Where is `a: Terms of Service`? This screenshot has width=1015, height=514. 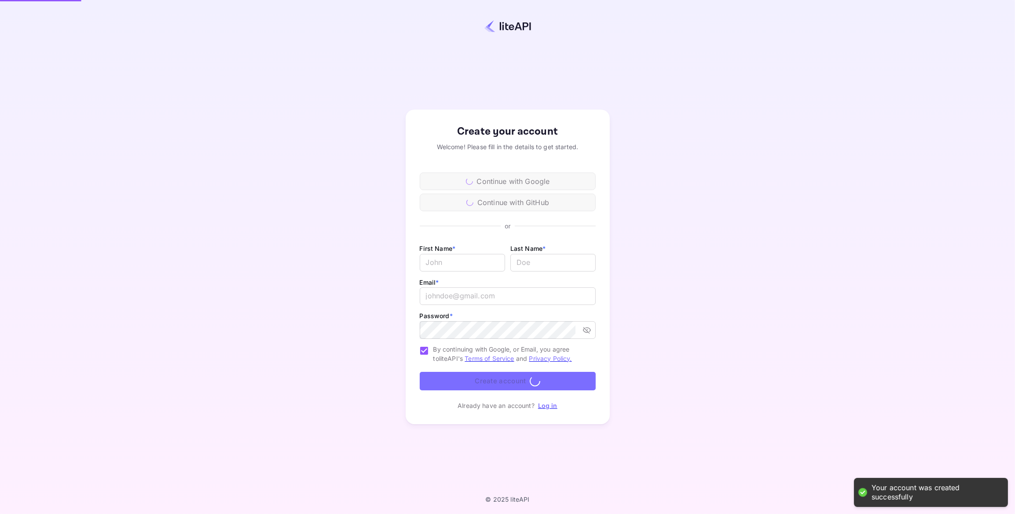
a: Terms of Service is located at coordinates (489, 358).